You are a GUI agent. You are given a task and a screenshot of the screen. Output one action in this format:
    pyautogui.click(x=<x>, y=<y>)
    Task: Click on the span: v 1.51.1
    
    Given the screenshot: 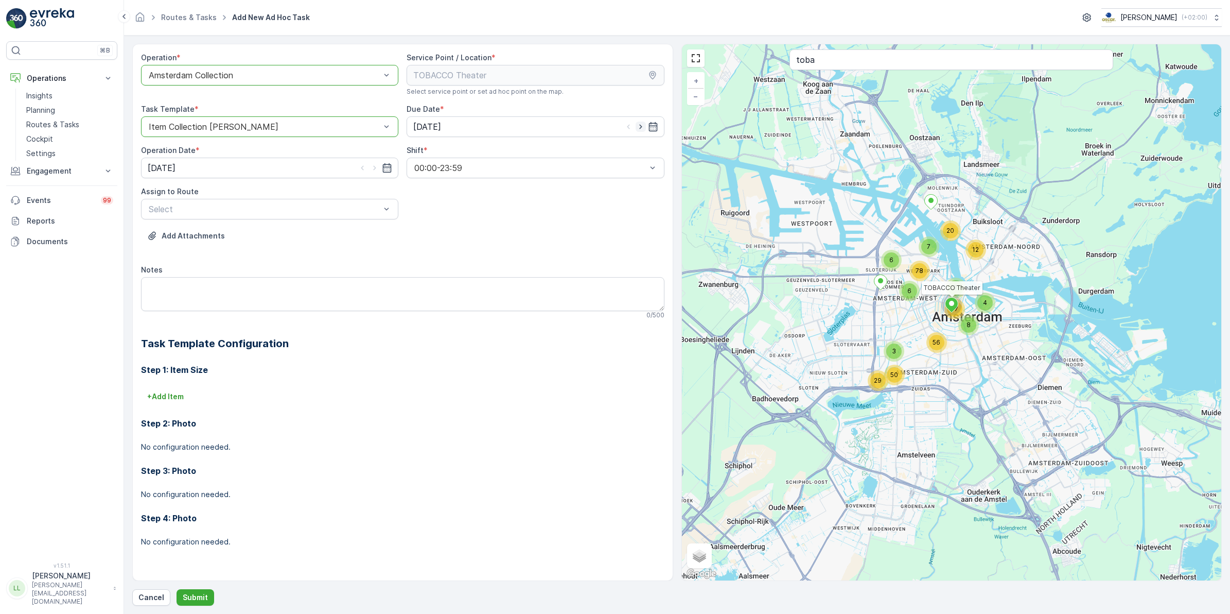 What is the action you would take?
    pyautogui.click(x=62, y=565)
    